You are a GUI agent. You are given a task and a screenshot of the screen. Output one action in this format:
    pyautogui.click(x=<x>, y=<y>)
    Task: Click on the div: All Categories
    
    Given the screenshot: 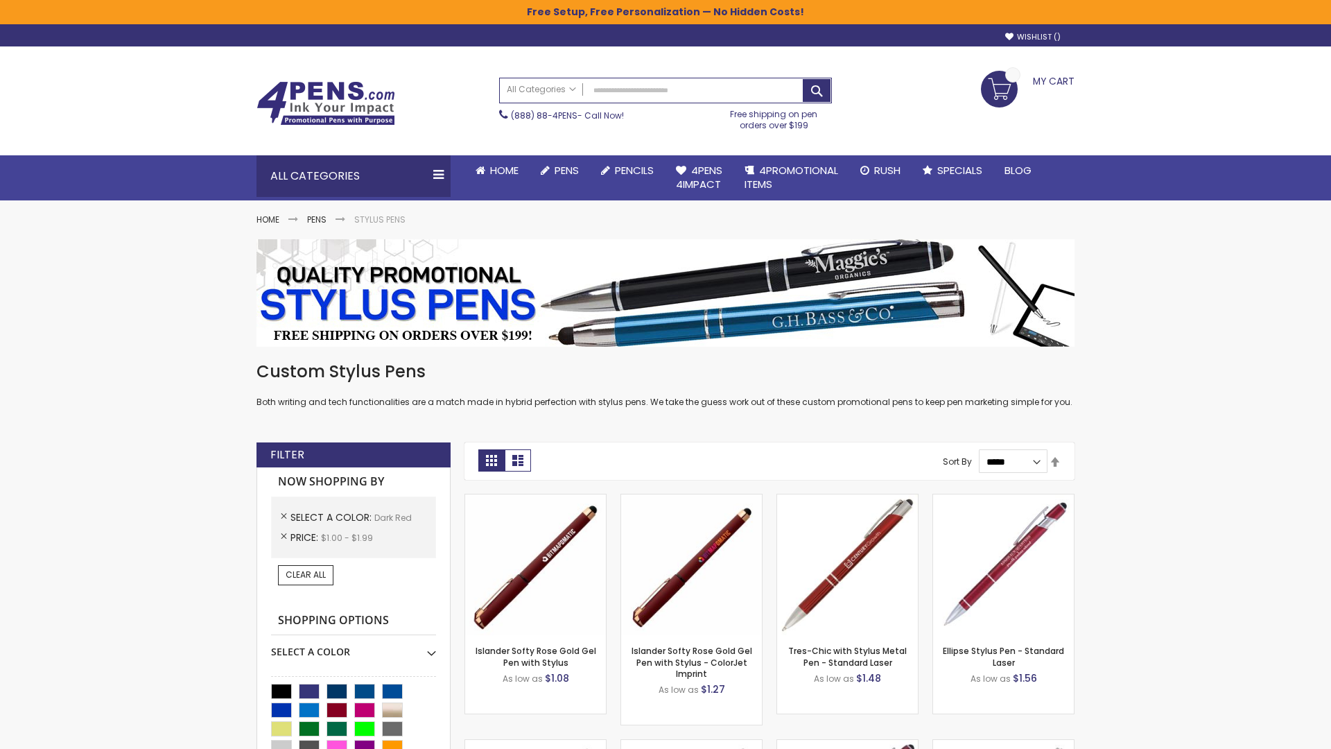 What is the action you would take?
    pyautogui.click(x=354, y=176)
    